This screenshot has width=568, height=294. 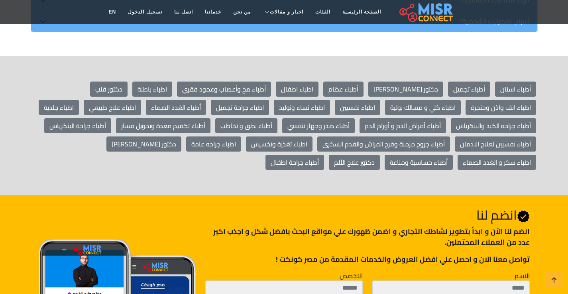 What do you see at coordinates (213, 12) in the screenshot?
I see `a: خدماتنا` at bounding box center [213, 12].